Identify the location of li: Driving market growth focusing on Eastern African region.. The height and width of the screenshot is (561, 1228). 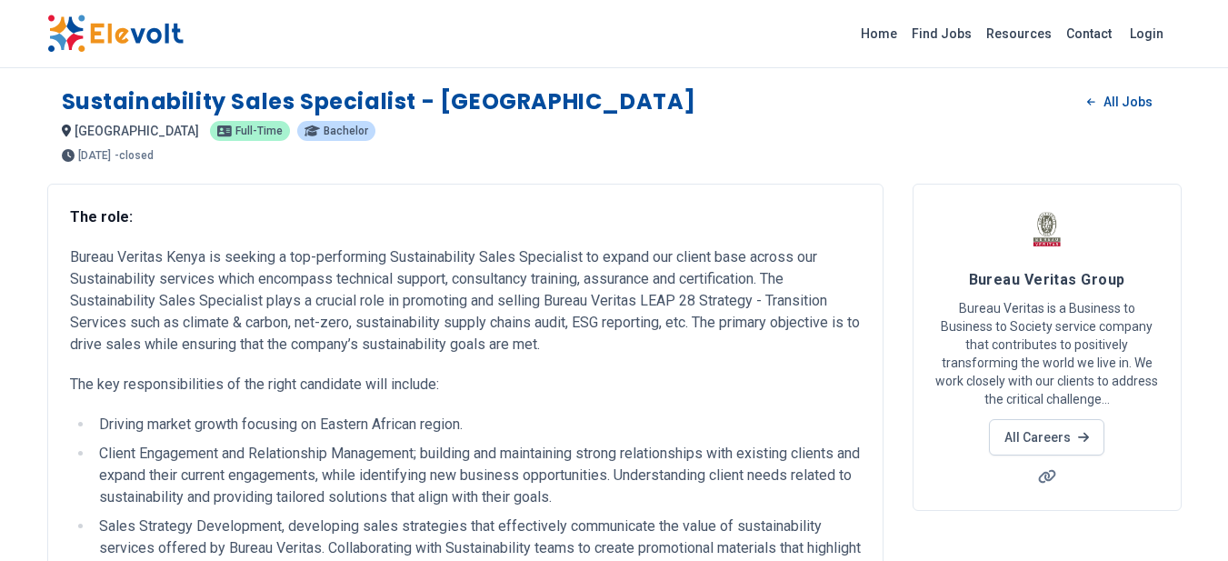
(477, 424).